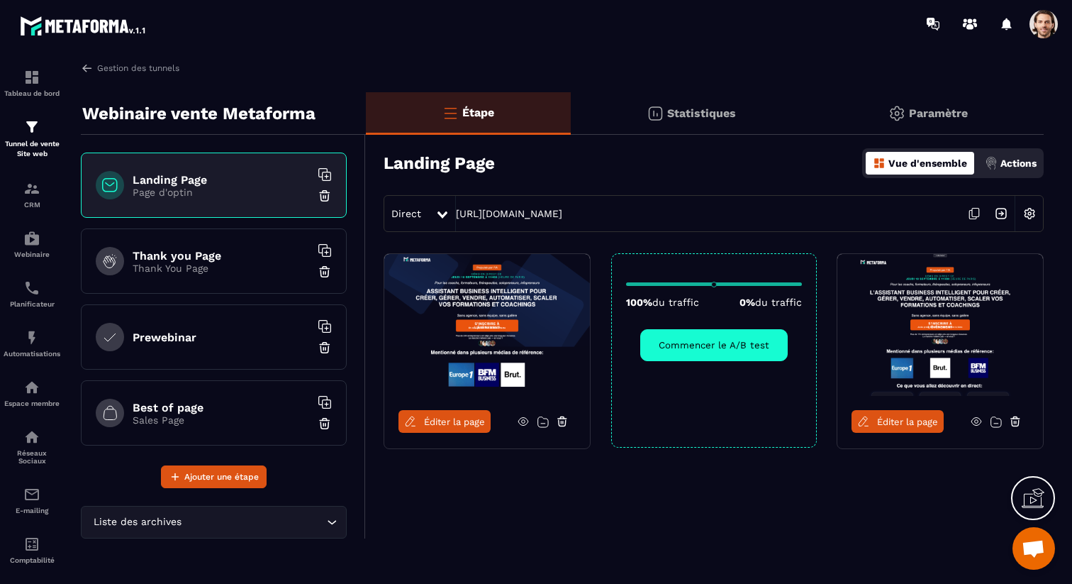 The image size is (1072, 584). What do you see at coordinates (221, 420) in the screenshot?
I see `p: Sales Page` at bounding box center [221, 420].